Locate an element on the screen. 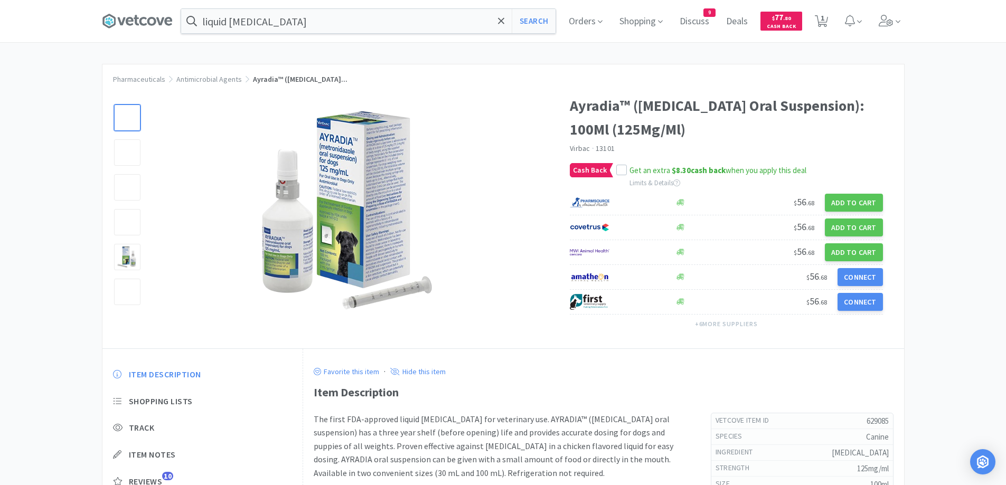 This screenshot has height=485, width=1006. span: $8.30 is located at coordinates (681, 170).